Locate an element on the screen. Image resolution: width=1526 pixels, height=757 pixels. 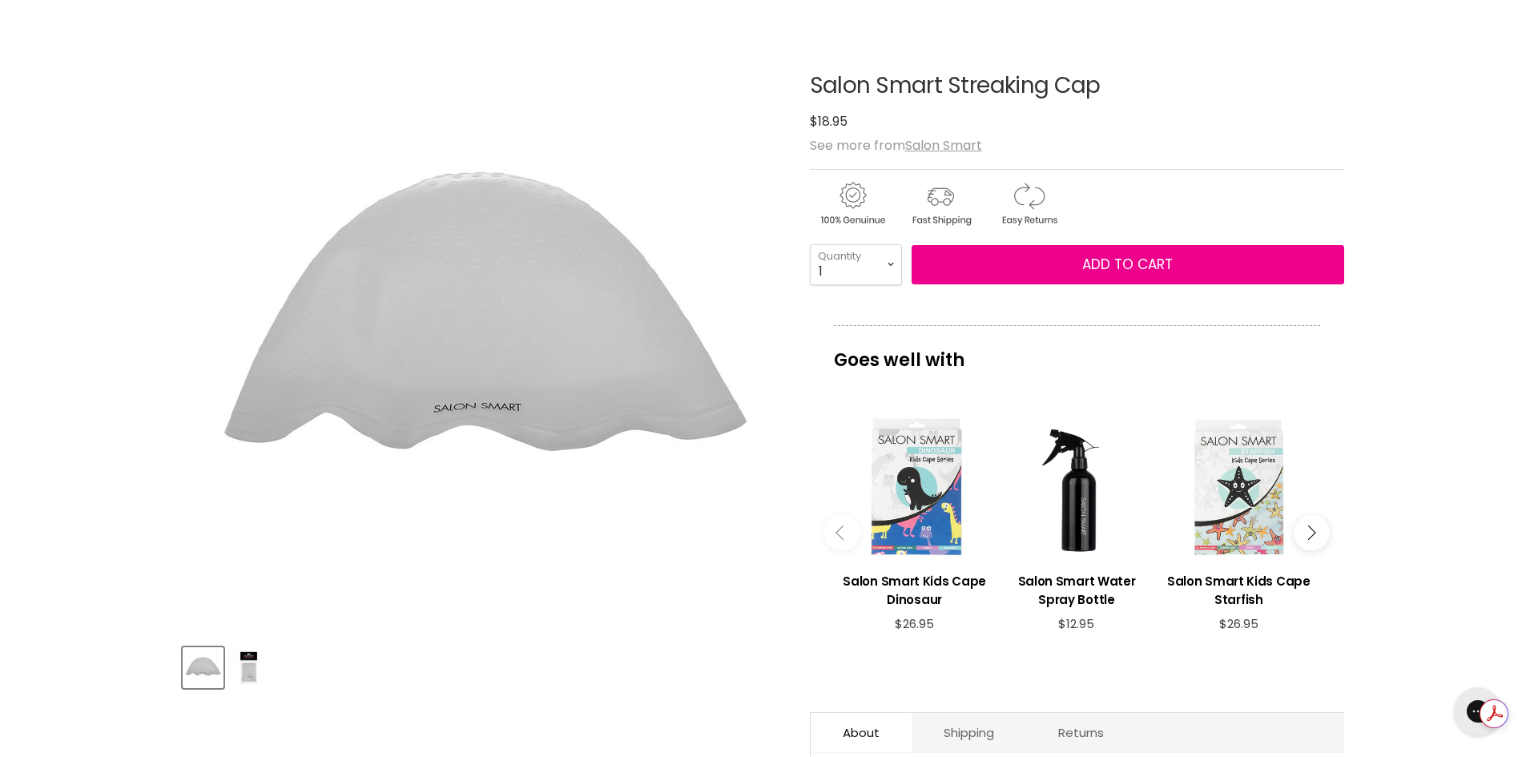
a: View product:Salon Smart Water Spray Bottle is located at coordinates (1076, 588).